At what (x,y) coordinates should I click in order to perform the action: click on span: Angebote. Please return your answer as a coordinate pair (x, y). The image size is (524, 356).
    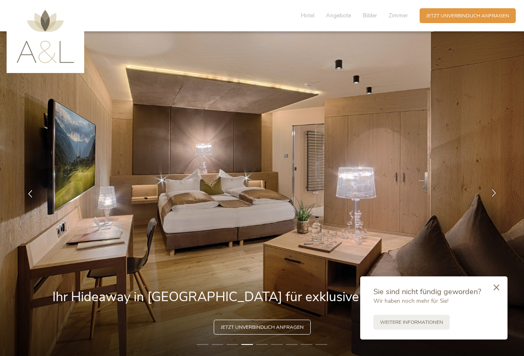
    Looking at the image, I should click on (339, 15).